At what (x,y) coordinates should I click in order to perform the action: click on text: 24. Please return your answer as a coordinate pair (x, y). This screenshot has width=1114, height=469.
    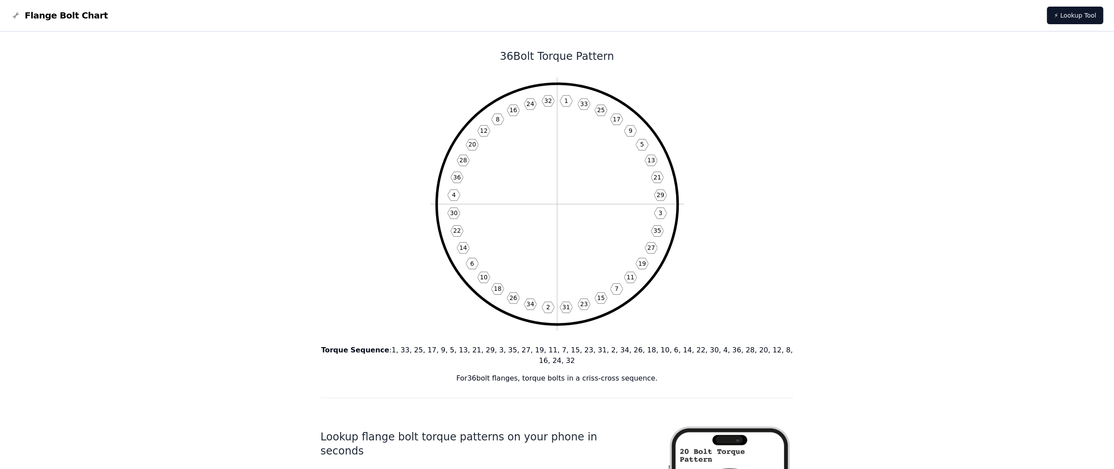
    Looking at the image, I should click on (530, 104).